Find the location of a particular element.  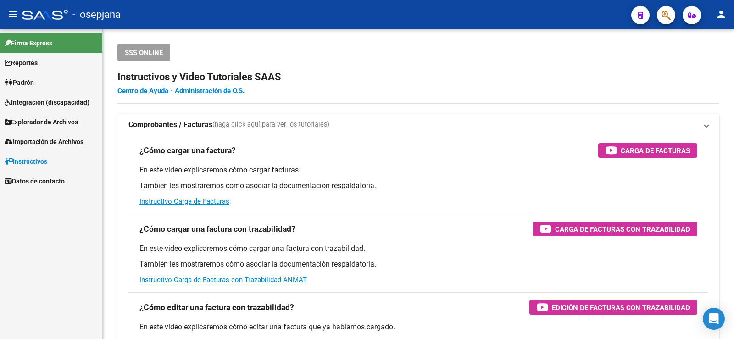

span: SSS ONLINE is located at coordinates (144, 53).